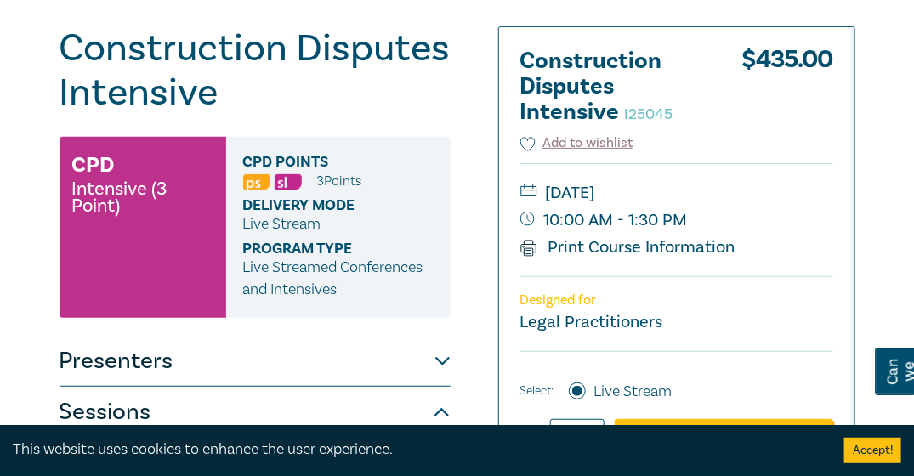 This screenshot has height=476, width=914. Describe the element at coordinates (339, 181) in the screenshot. I see `li: 3 Point s` at that location.